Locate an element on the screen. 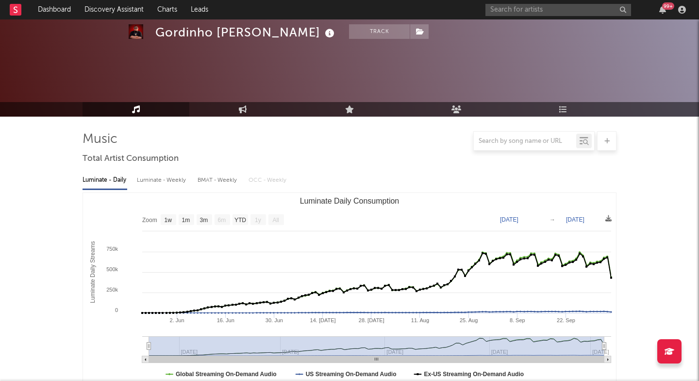 Image resolution: width=699 pixels, height=381 pixels. text: 25. Aug is located at coordinates (469, 320).